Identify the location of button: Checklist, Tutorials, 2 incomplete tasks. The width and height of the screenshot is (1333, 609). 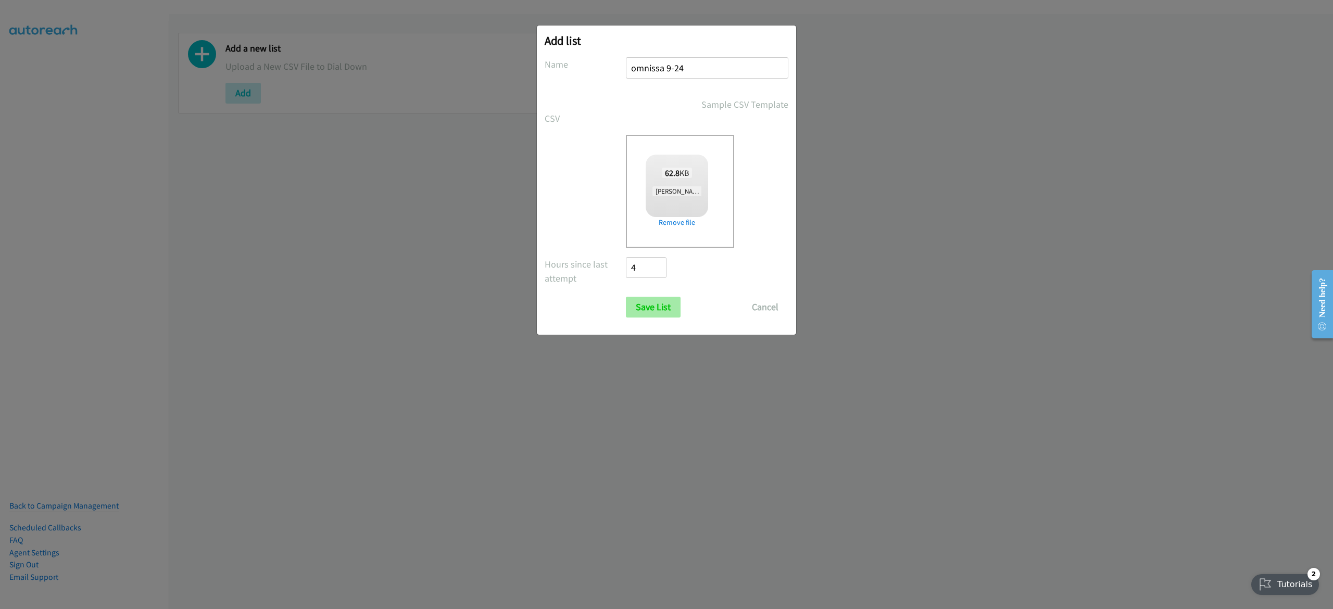
(40, 21).